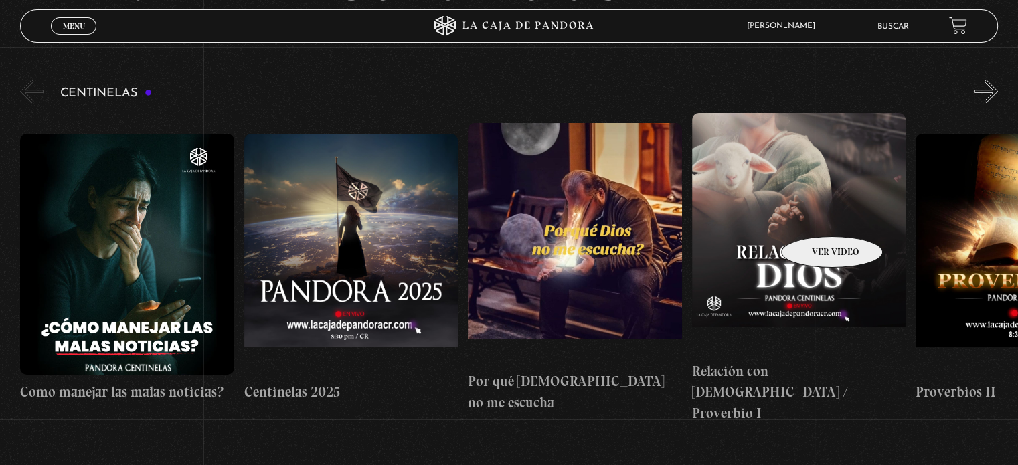 The height and width of the screenshot is (465, 1018). What do you see at coordinates (31, 91) in the screenshot?
I see `button: Previous` at bounding box center [31, 91].